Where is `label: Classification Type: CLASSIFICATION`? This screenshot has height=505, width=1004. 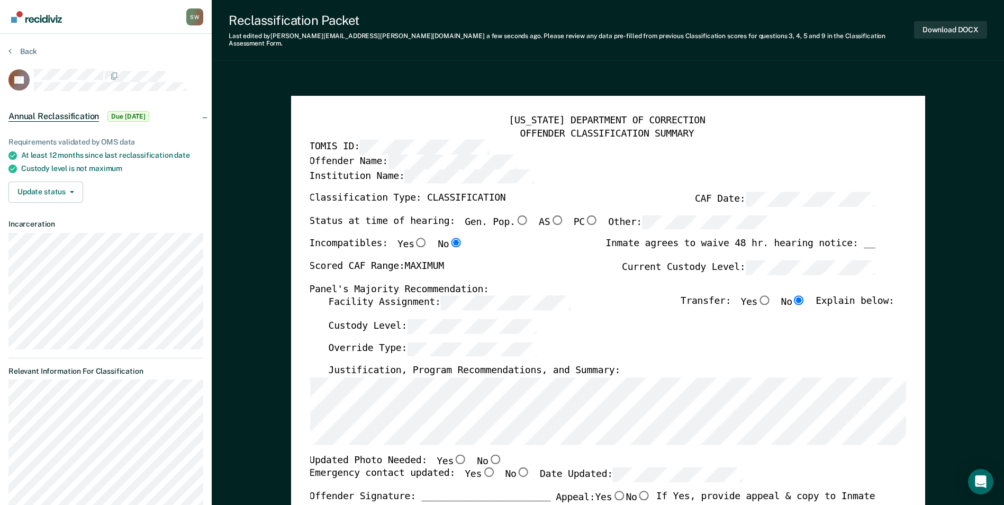 label: Classification Type: CLASSIFICATION is located at coordinates (407, 198).